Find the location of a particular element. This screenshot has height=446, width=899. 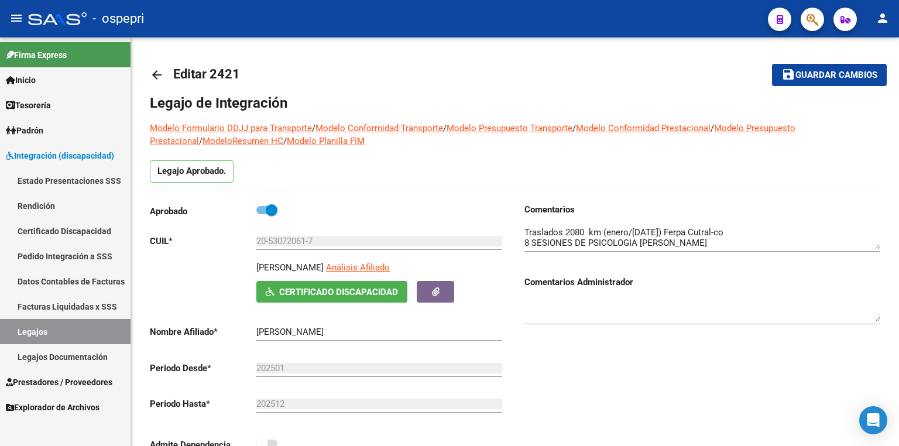

span: Análisis Afiliado is located at coordinates (358, 268).